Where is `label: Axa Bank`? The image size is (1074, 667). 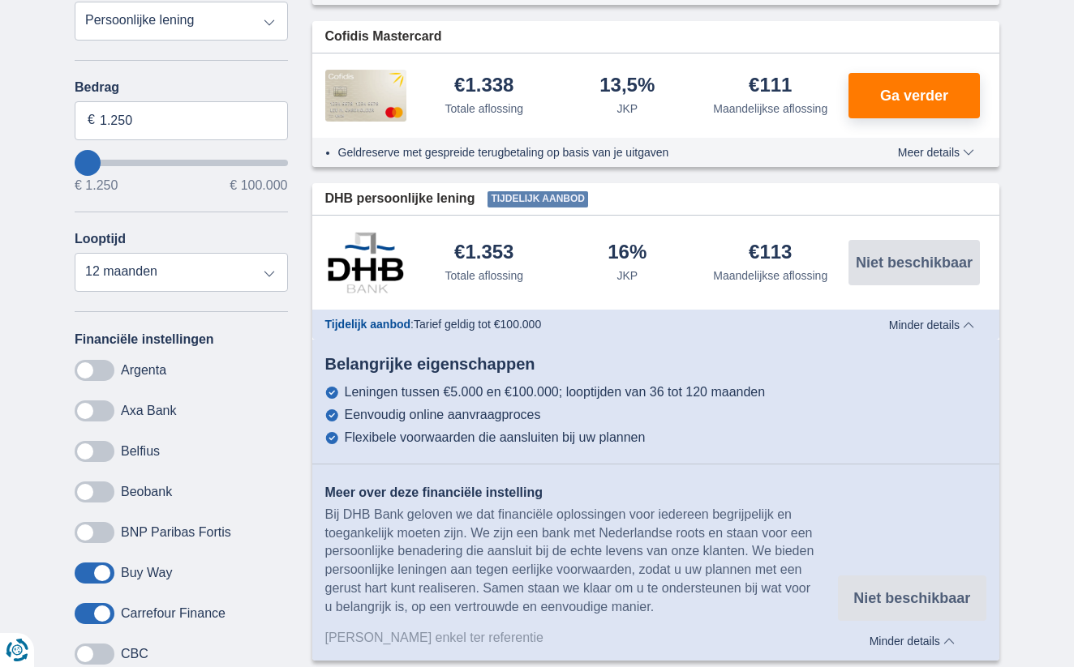
label: Axa Bank is located at coordinates (148, 411).